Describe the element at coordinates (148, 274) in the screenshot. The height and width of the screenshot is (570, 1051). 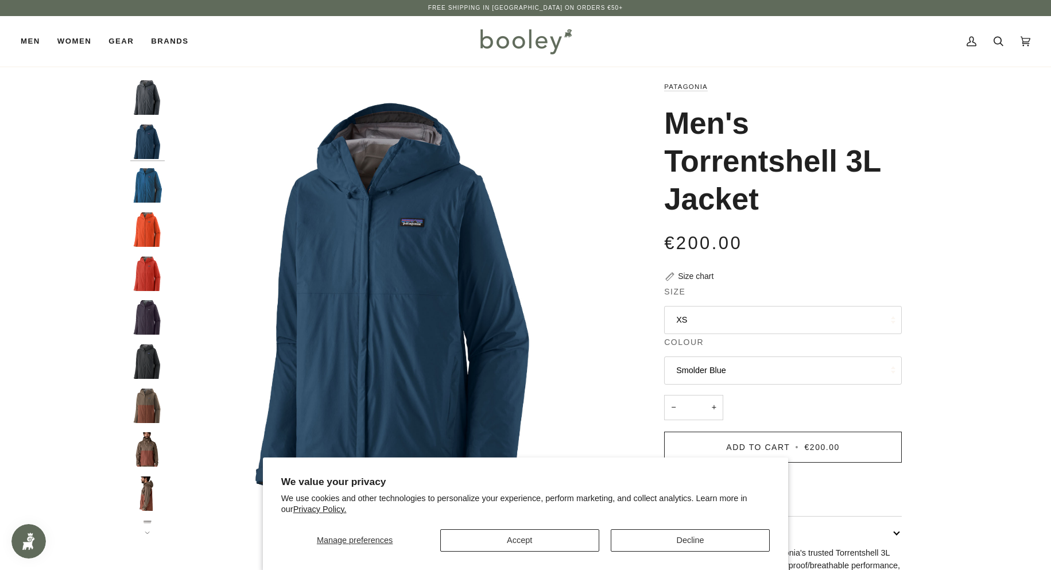
I see `img: Patagonia Men's Torrentshell 3L Jacket Amanita Red - Booley Galway` at that location.